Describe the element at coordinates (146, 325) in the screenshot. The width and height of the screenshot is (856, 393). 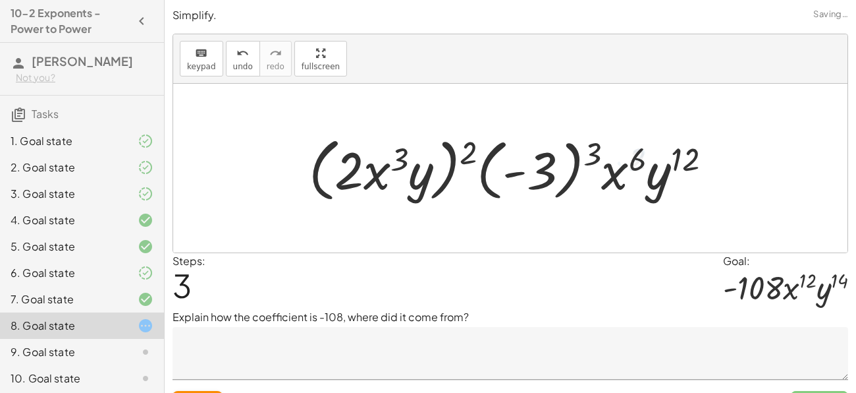
I see `i: Task started.` at that location.